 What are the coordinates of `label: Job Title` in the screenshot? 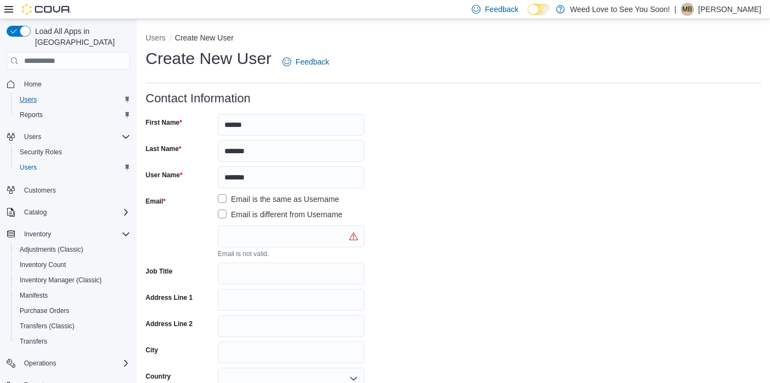 It's located at (159, 271).